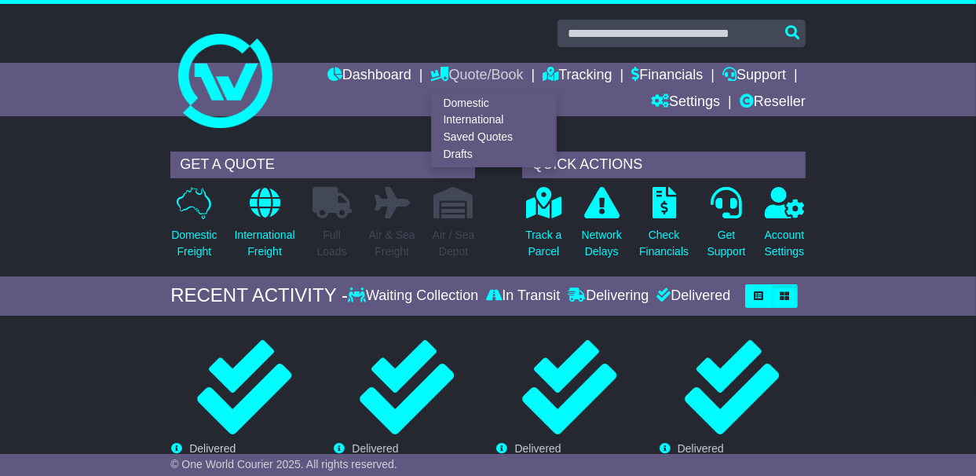 This screenshot has width=976, height=476. I want to click on a: Drafts, so click(494, 154).